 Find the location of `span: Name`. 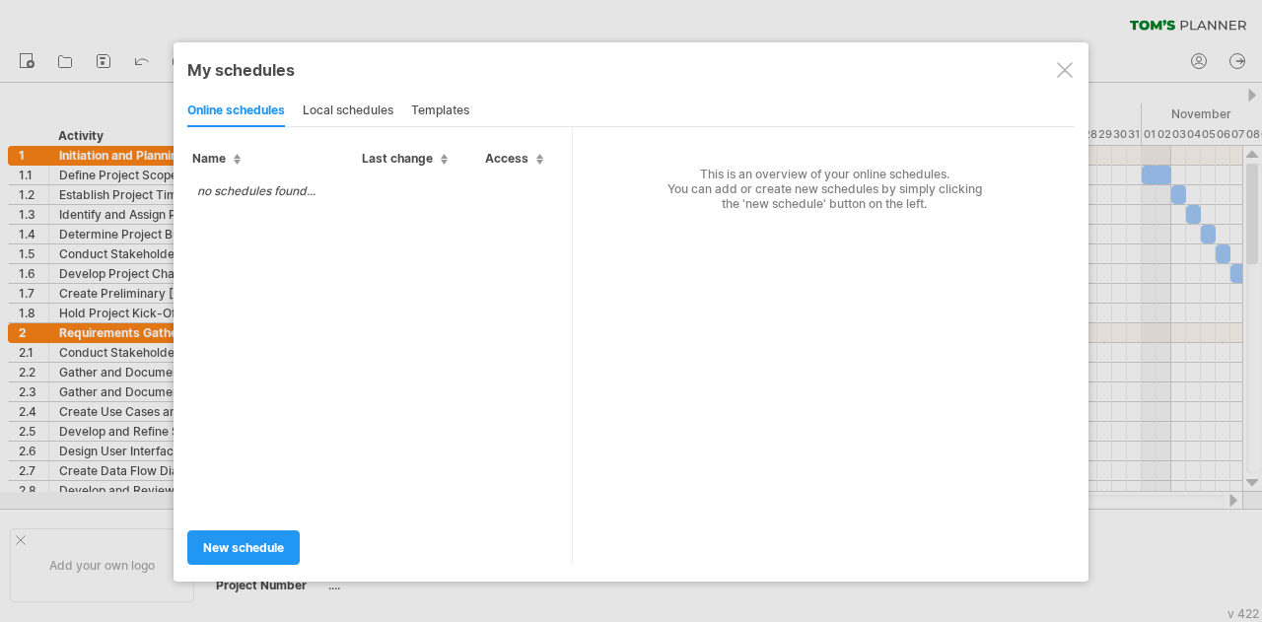

span: Name is located at coordinates (216, 158).